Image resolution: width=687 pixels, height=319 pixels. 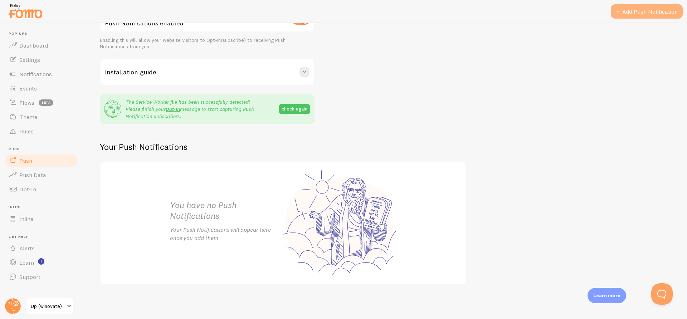 I want to click on a: Rules, so click(x=41, y=131).